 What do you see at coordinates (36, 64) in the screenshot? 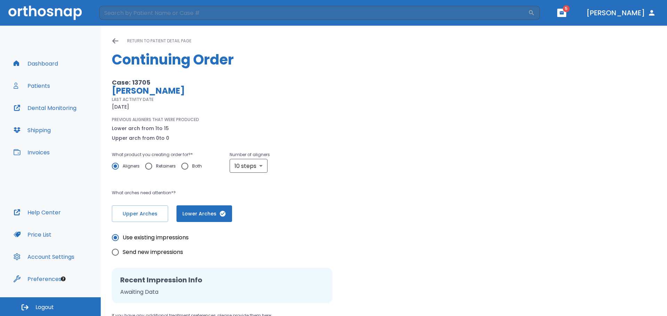
I see `button: Dashboard` at bounding box center [36, 64].